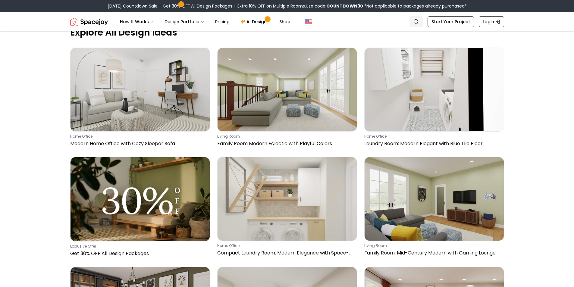  I want to click on p: Laundry Room: Modern Elegant with Blue Tile Floor, so click(433, 144).